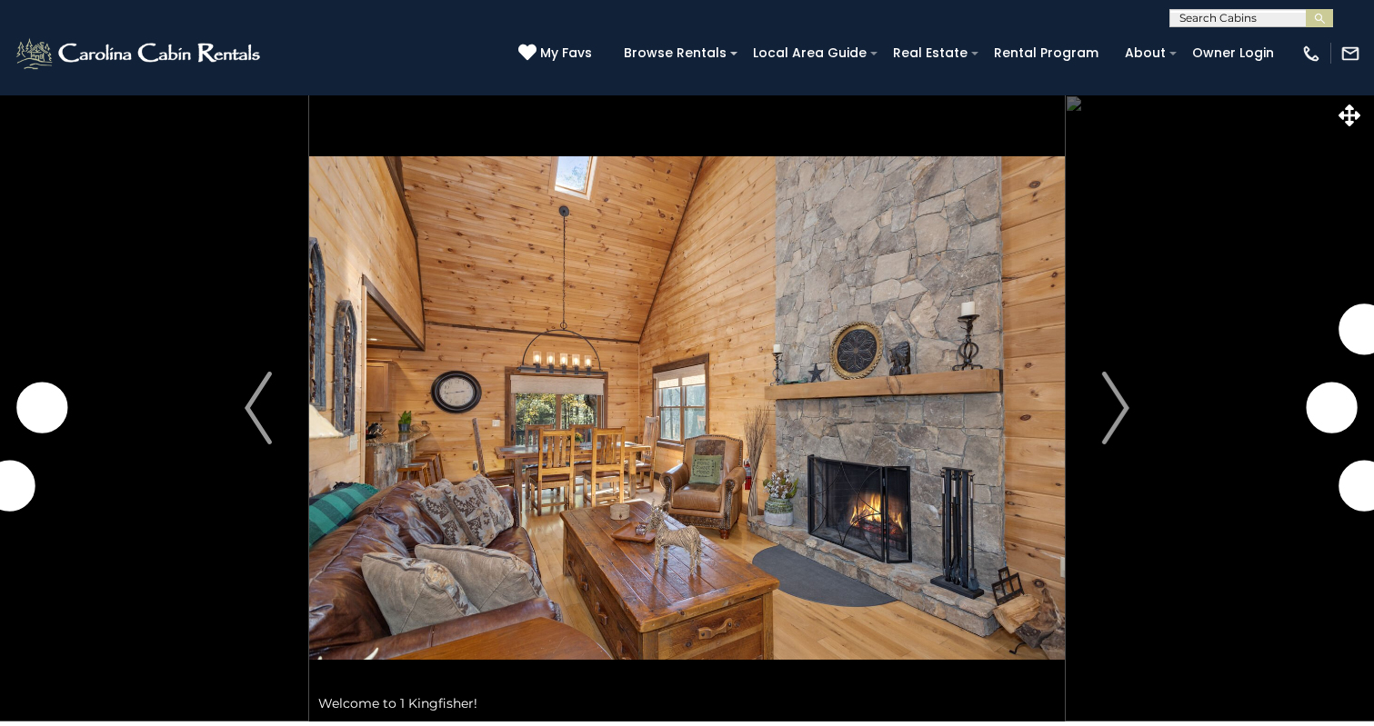 The image size is (1374, 726). Describe the element at coordinates (1311, 54) in the screenshot. I see `img: phone-regular-white.png` at that location.